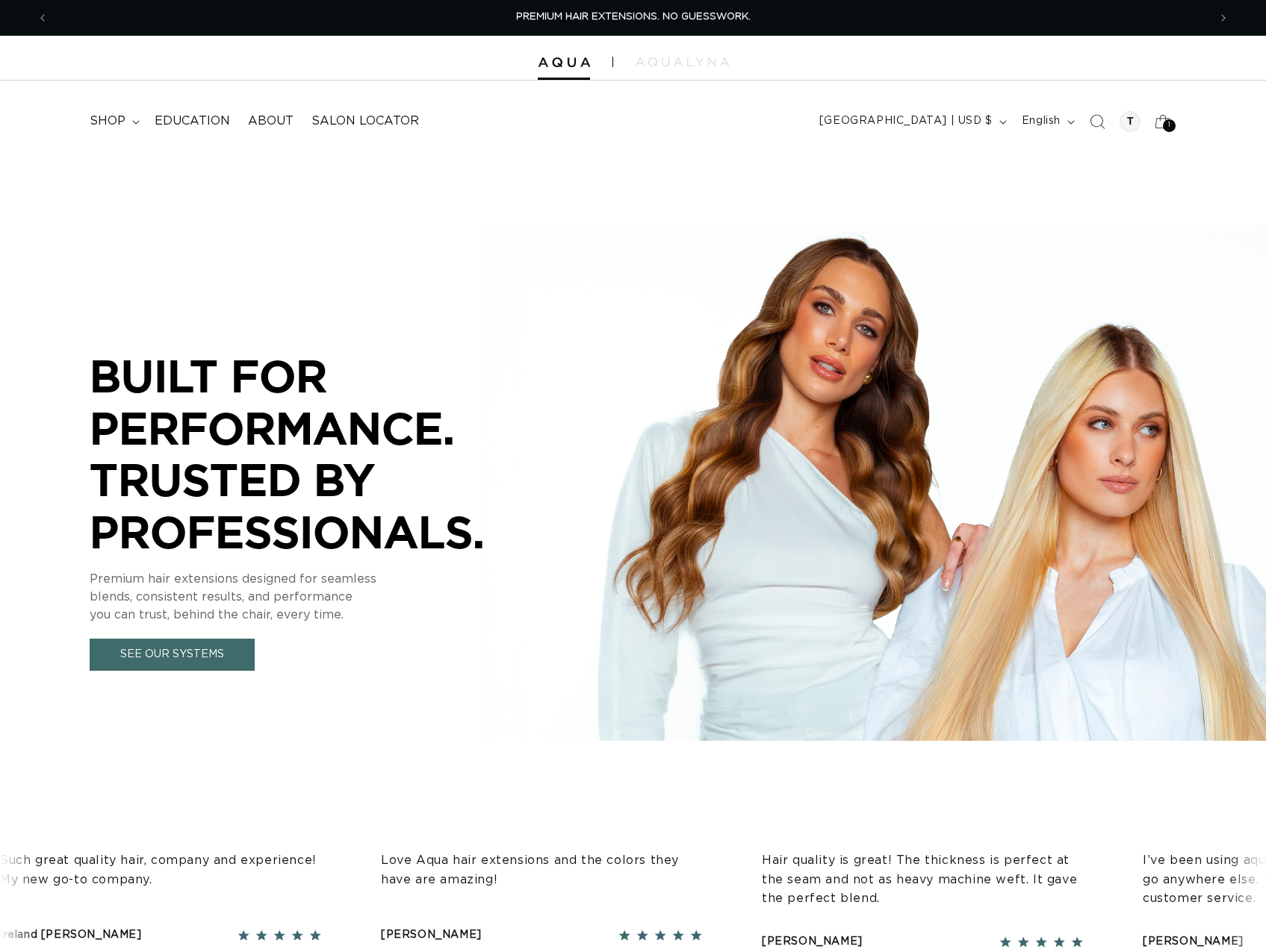  I want to click on p: Love Aqua hair extensions and the colors they have are amazing!, so click(529, 870).